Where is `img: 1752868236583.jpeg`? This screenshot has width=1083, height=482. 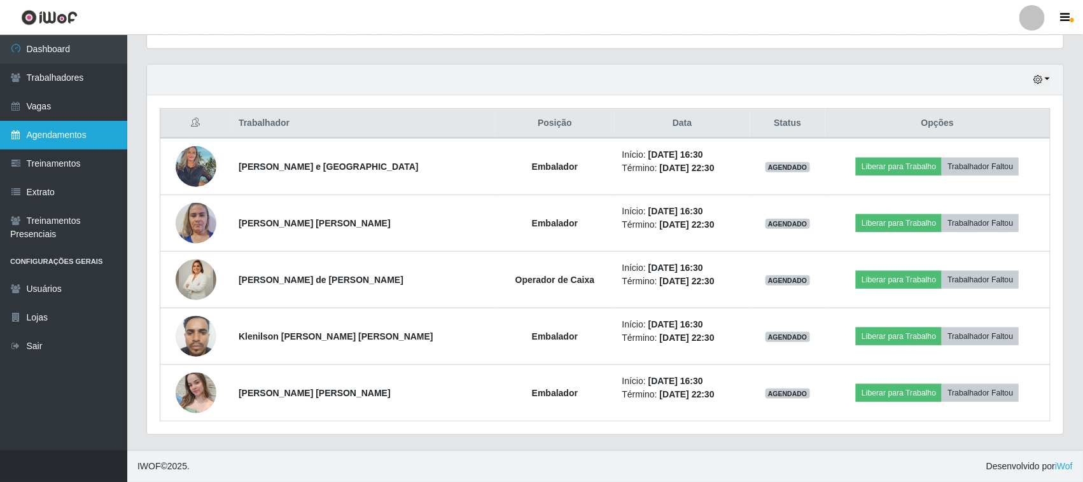 img: 1752868236583.jpeg is located at coordinates (196, 223).